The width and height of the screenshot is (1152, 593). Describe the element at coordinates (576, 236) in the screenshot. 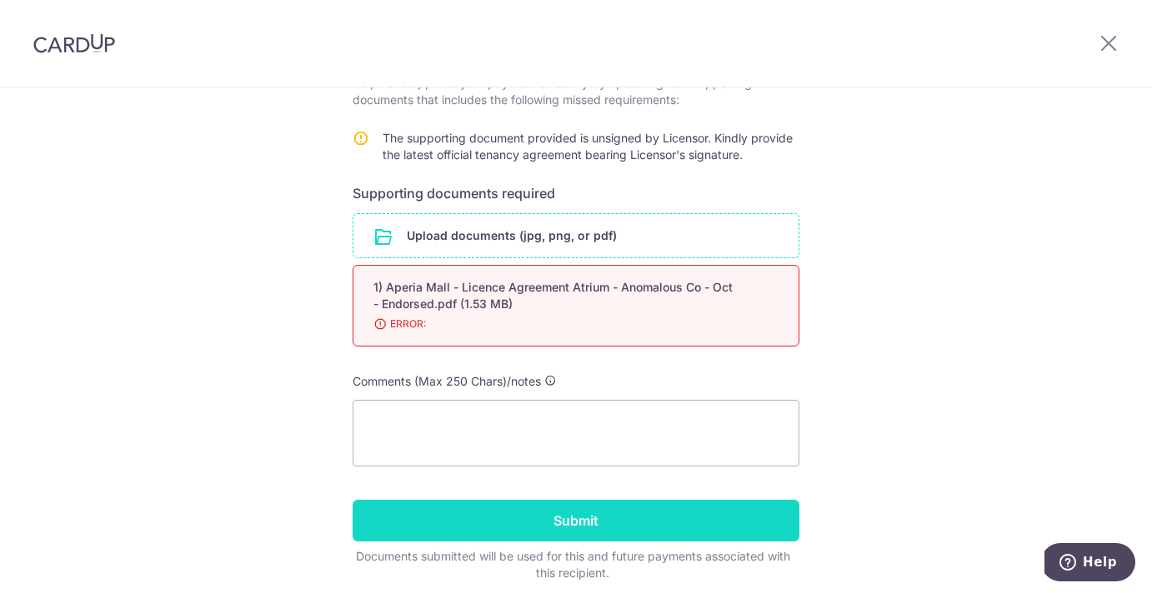

I see `div: Upload documents (jpg, png, or pdf)` at that location.